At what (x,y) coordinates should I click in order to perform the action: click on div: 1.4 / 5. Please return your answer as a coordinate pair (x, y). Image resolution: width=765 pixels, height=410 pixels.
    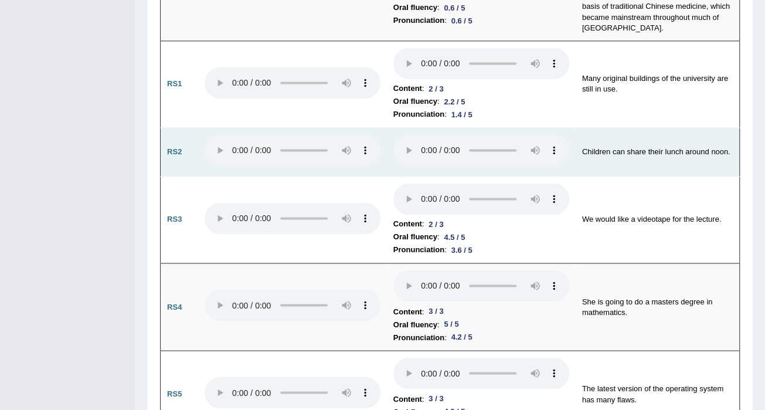
    Looking at the image, I should click on (462, 114).